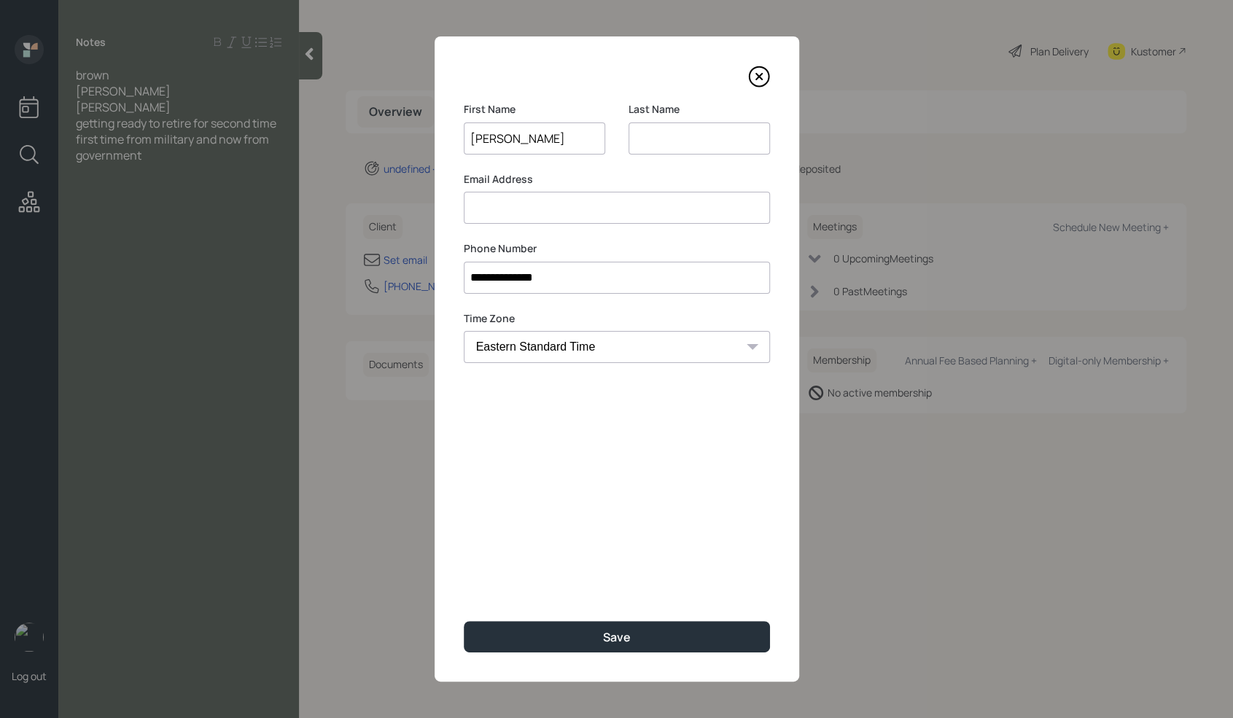  I want to click on label: First Name, so click(535, 109).